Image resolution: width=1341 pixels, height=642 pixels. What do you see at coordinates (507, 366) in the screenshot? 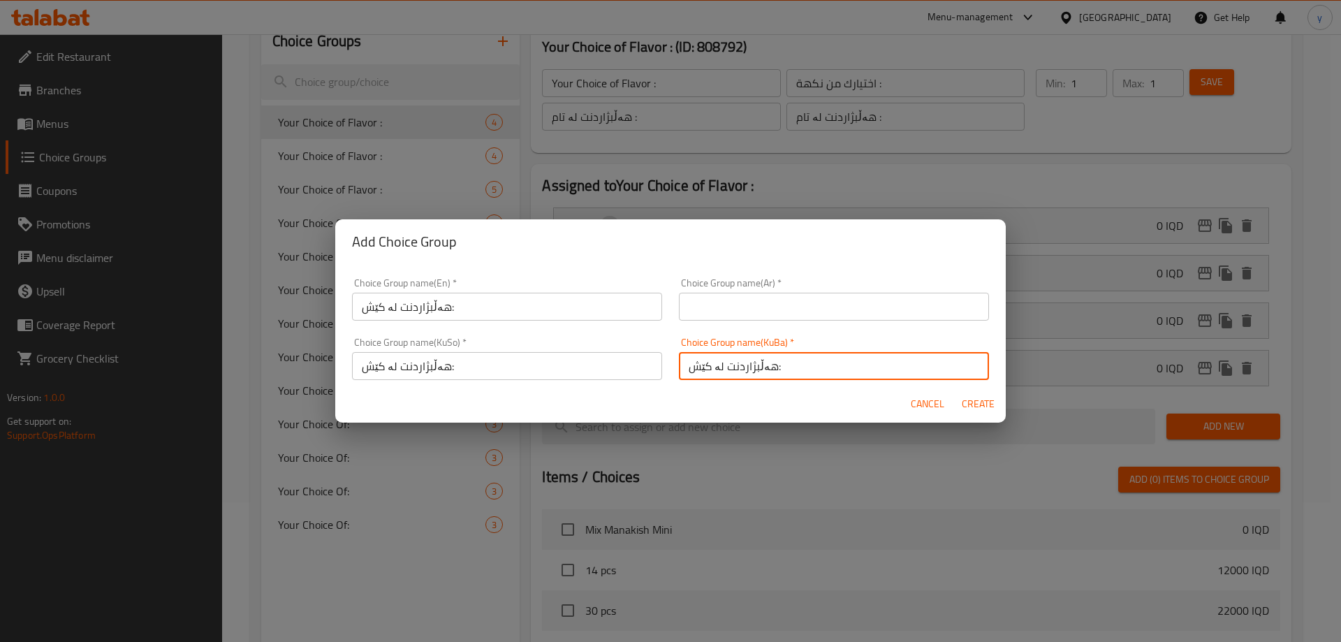
I see `input: Please enter Choice Group name(KuSo)` at bounding box center [507, 366].